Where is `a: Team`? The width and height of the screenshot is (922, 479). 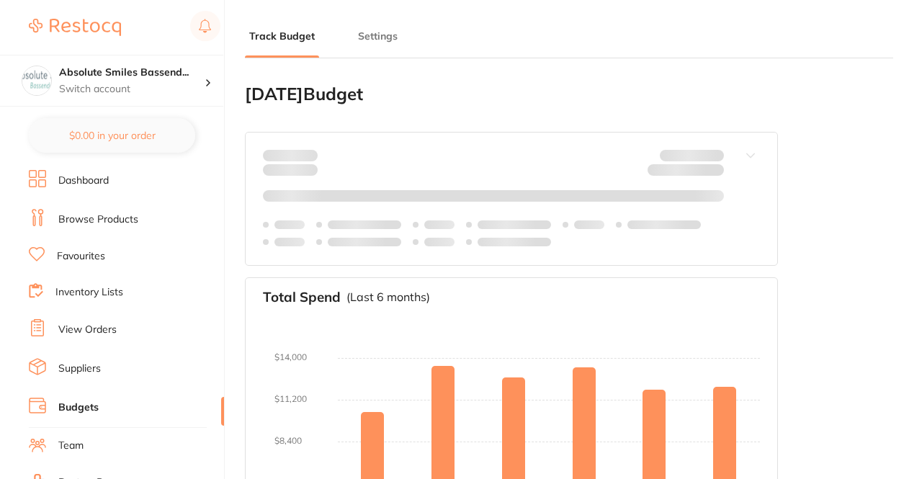
a: Team is located at coordinates (71, 446).